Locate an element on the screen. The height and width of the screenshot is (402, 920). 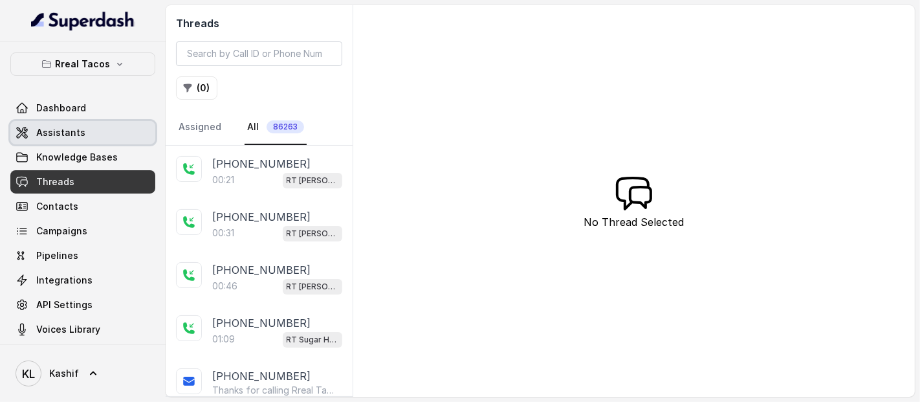
p: 00:46 is located at coordinates (224, 286).